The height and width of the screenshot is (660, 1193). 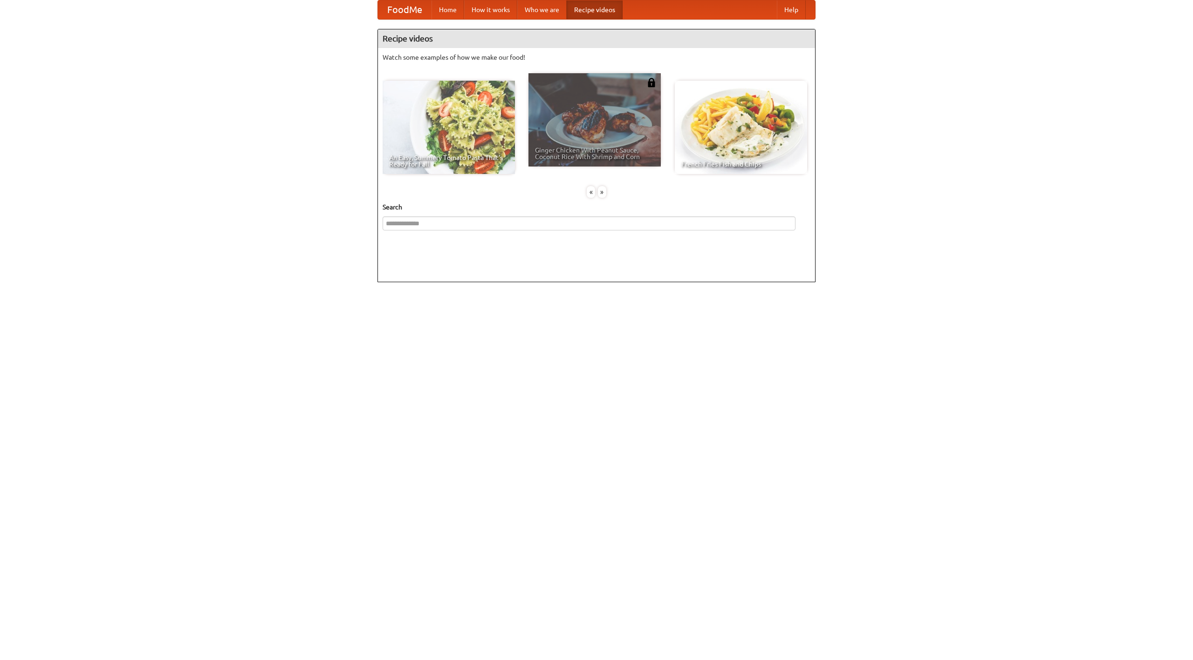 I want to click on a: Who we are, so click(x=542, y=10).